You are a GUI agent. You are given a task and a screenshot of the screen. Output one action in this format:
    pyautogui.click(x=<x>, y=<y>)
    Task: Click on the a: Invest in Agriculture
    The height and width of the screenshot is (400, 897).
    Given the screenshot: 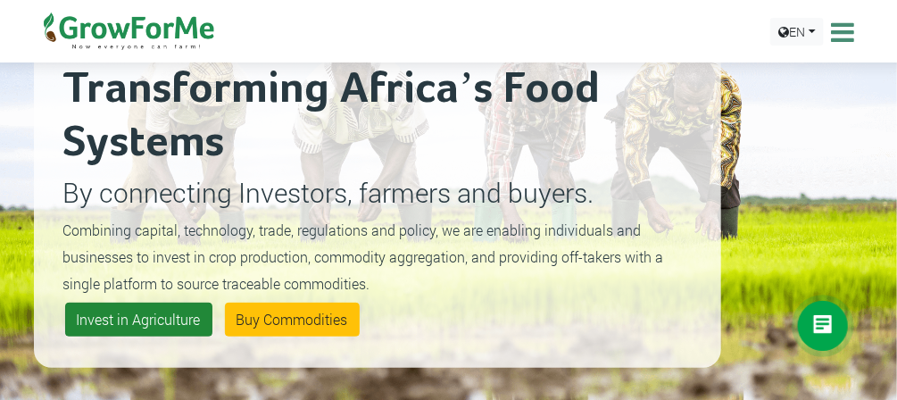 What is the action you would take?
    pyautogui.click(x=138, y=319)
    